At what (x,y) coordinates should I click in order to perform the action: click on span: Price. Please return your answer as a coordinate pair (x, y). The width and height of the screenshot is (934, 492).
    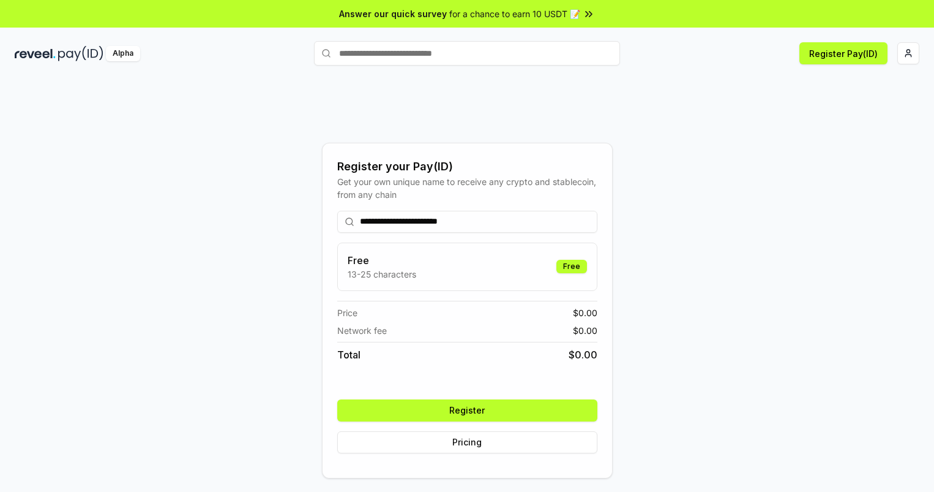
    Looking at the image, I should click on (347, 312).